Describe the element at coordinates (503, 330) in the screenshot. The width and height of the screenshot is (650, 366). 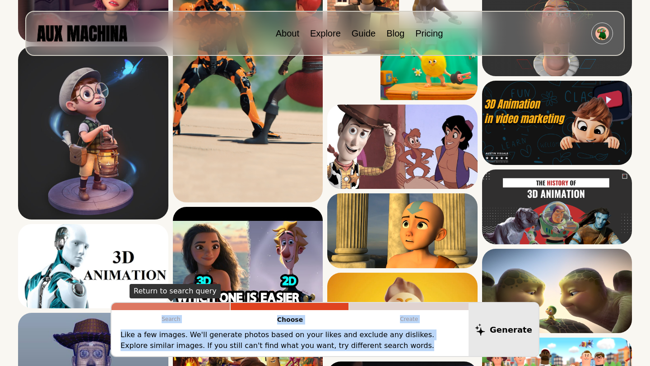
I see `button: Generate` at that location.